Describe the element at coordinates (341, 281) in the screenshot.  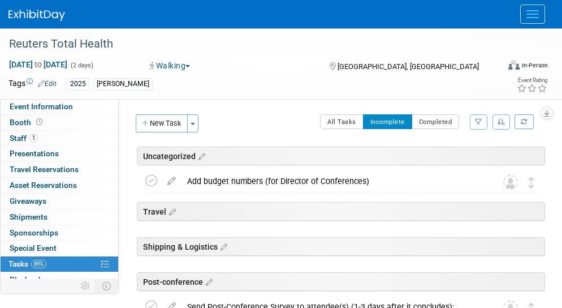
I see `div: Post-conference` at that location.